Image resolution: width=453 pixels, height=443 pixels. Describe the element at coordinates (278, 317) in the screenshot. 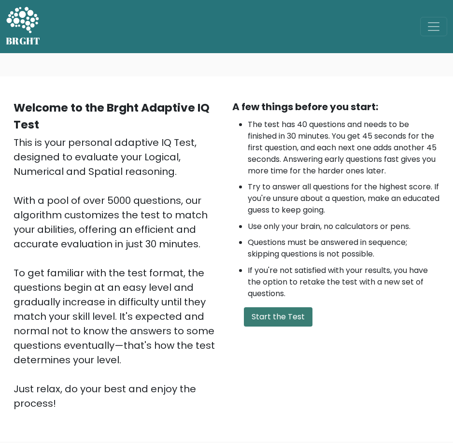

I see `button: Start the Test` at that location.